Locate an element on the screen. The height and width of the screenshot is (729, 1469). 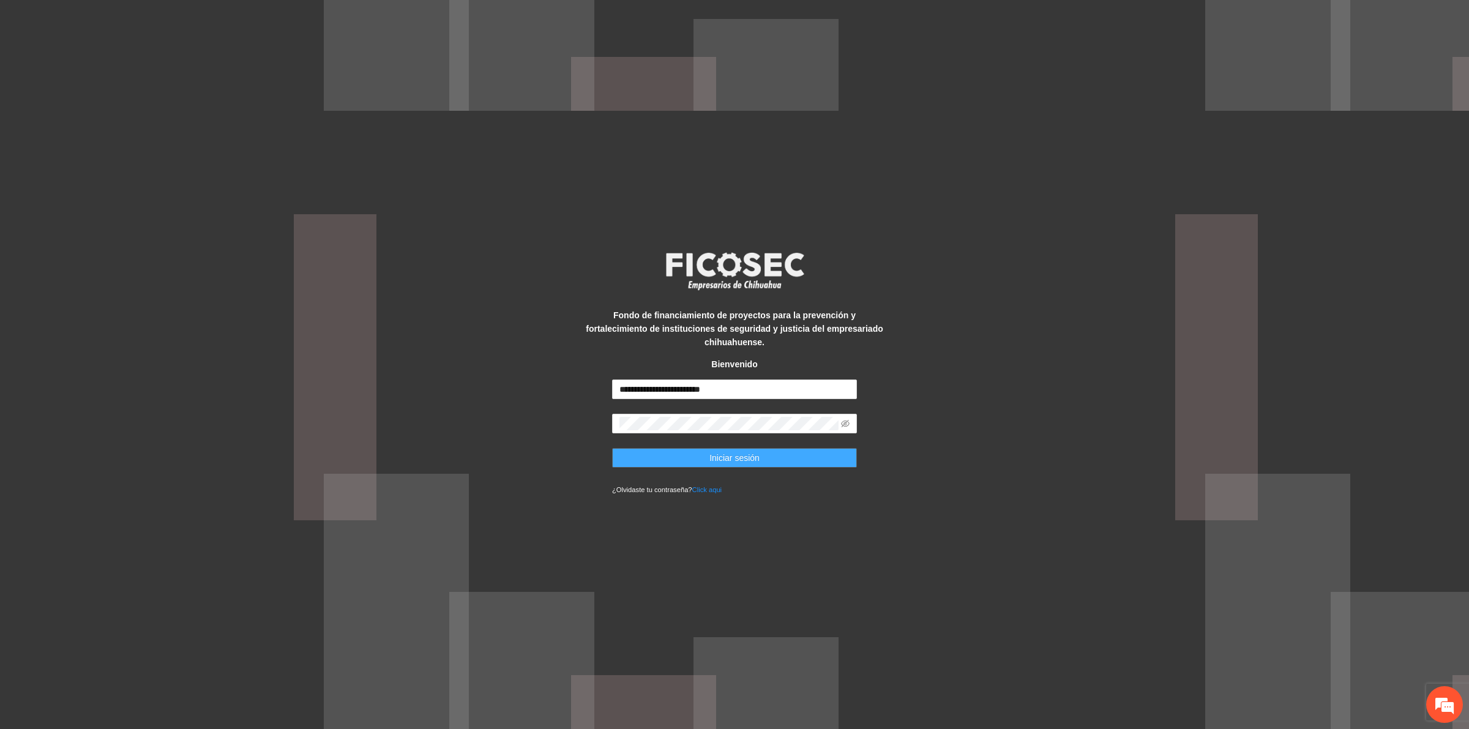
small: ¿Olvidaste tu contraseña? is located at coordinates (667, 490).